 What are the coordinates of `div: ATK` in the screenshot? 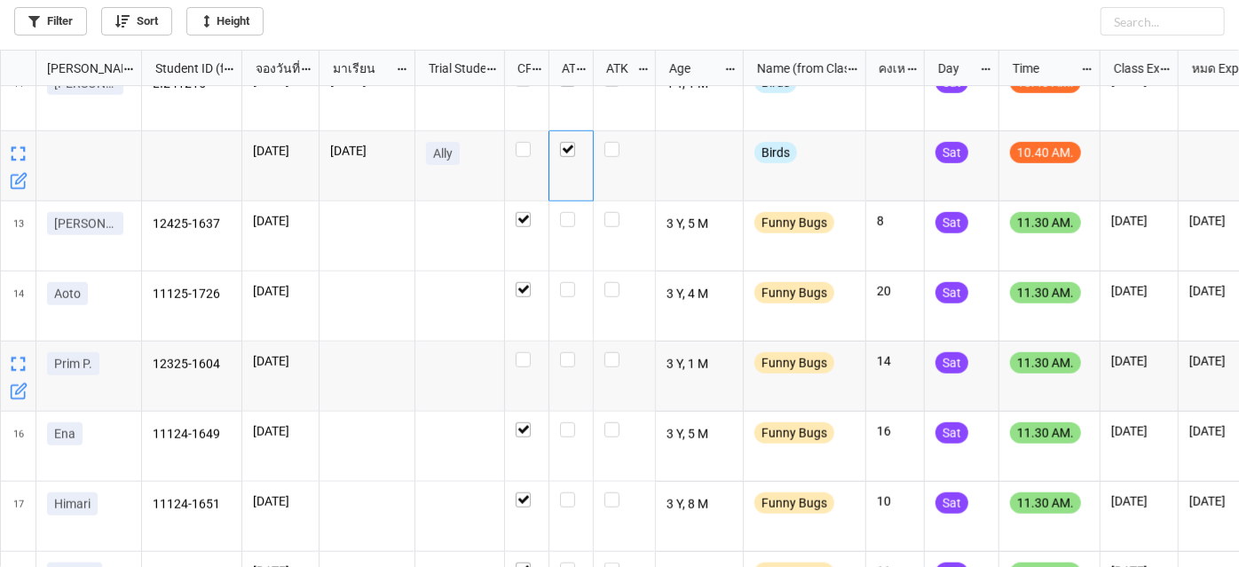 It's located at (616, 68).